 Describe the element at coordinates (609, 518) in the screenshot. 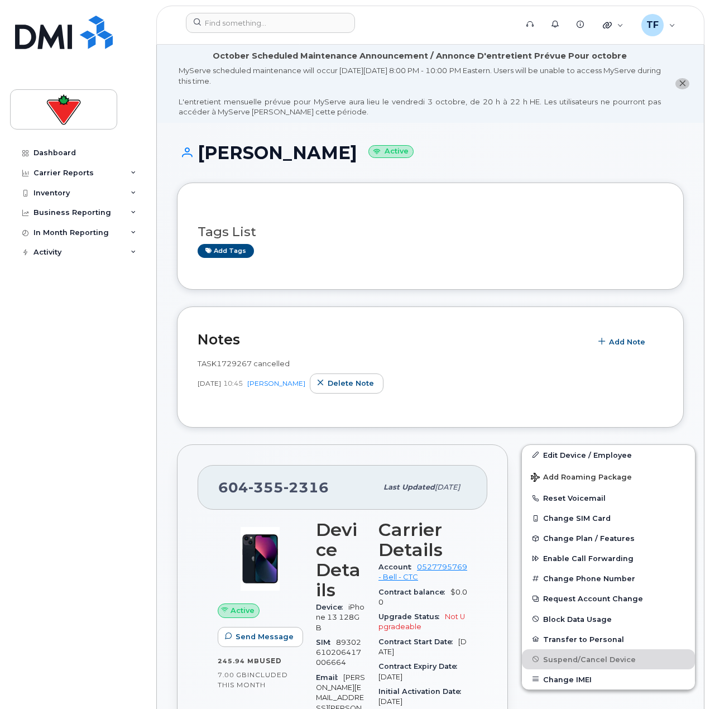

I see `button: Change SIM Card` at that location.